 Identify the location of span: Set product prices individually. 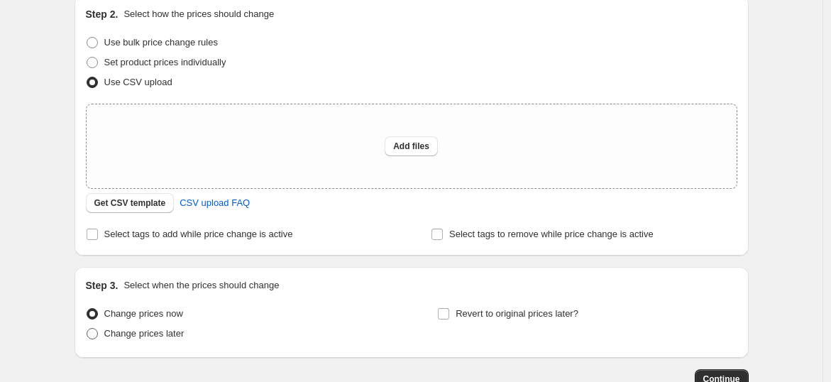
(165, 62).